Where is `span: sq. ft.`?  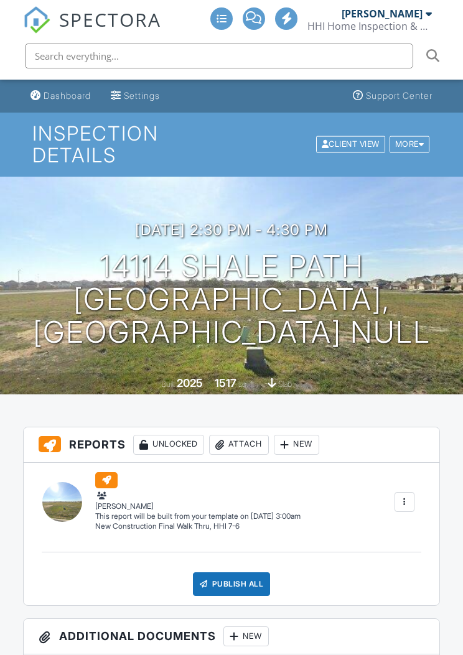 span: sq. ft. is located at coordinates (247, 384).